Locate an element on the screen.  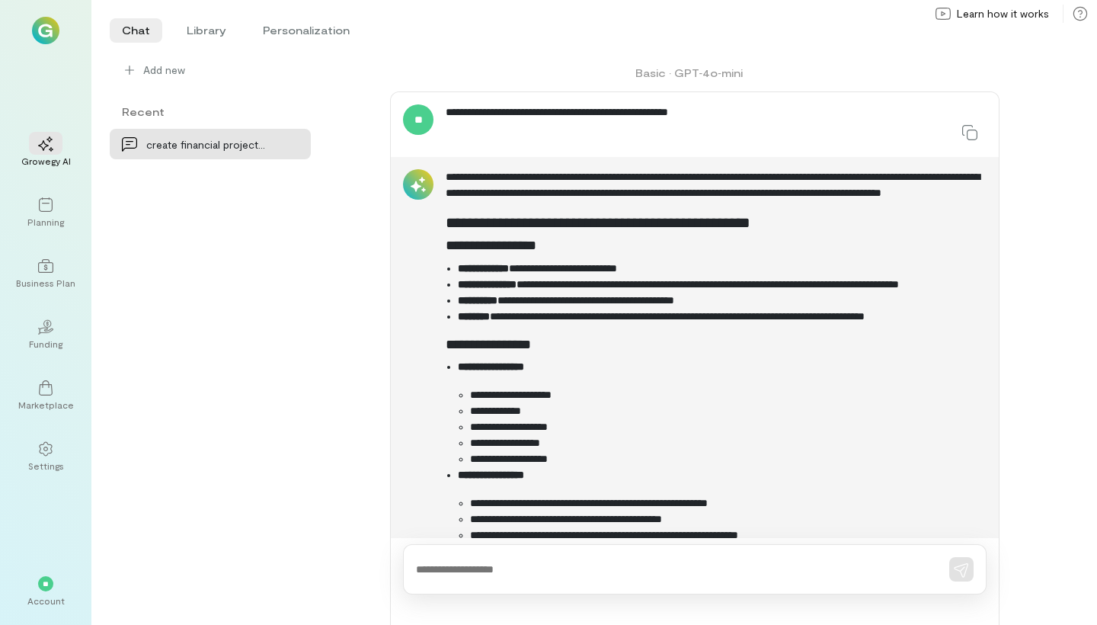
div: Recent is located at coordinates (210, 111).